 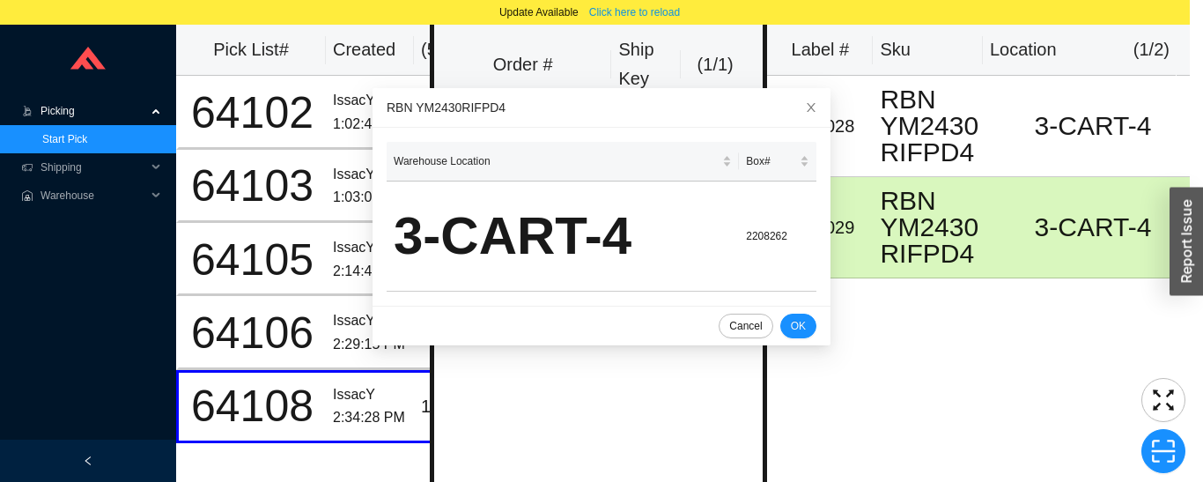 What do you see at coordinates (556, 161) in the screenshot?
I see `span: Warehouse Location` at bounding box center [556, 161].